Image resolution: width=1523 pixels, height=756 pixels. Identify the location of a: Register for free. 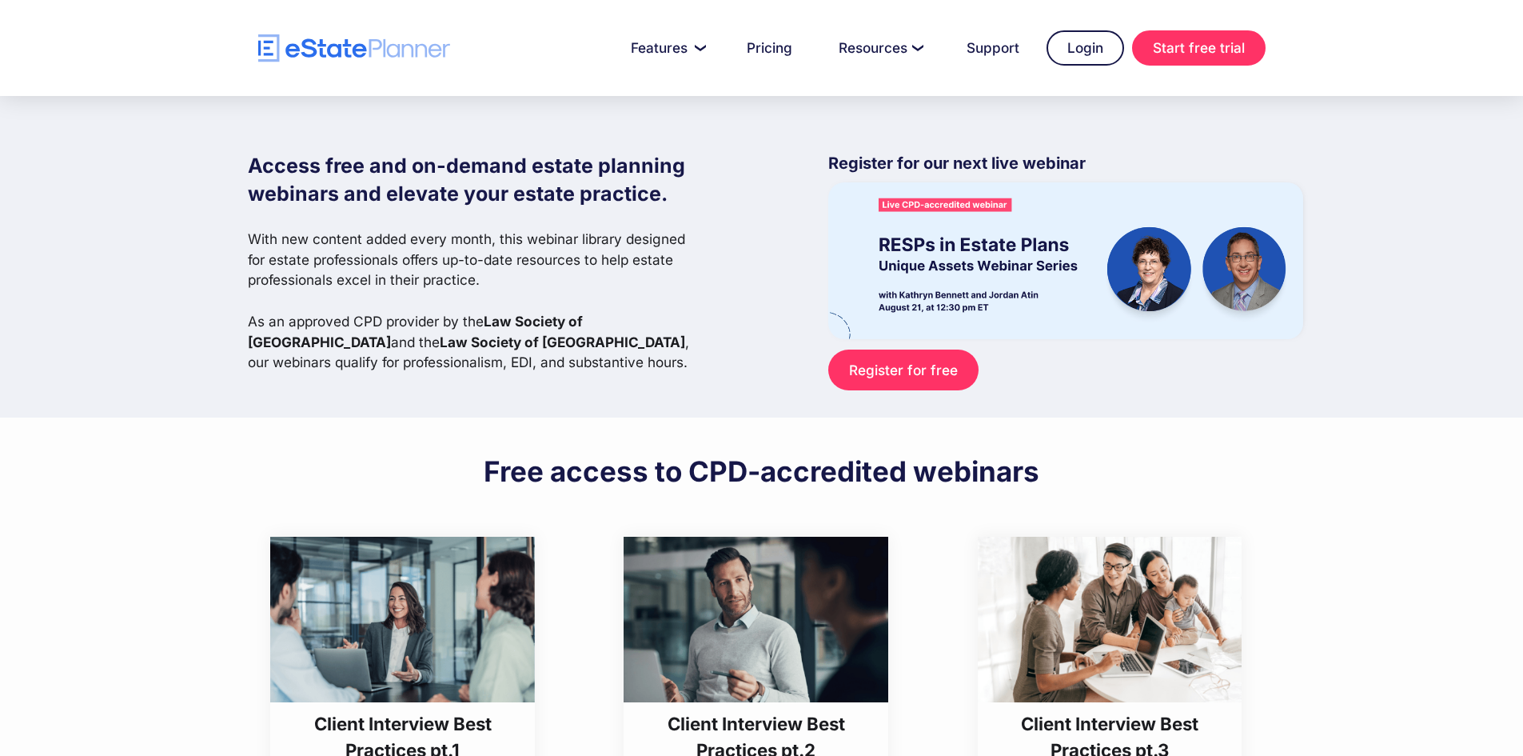
(903, 369).